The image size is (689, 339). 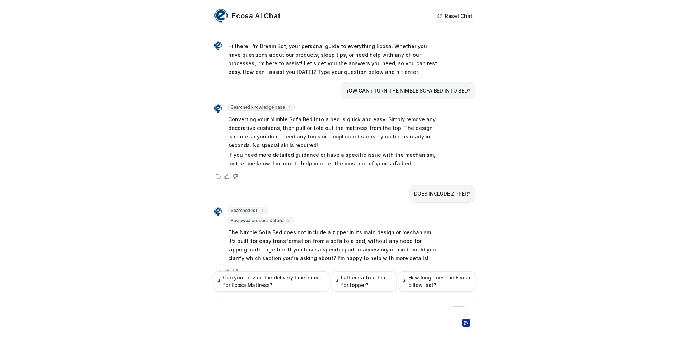 What do you see at coordinates (256, 16) in the screenshot?
I see `h2: Ecosa AI Chat` at bounding box center [256, 16].